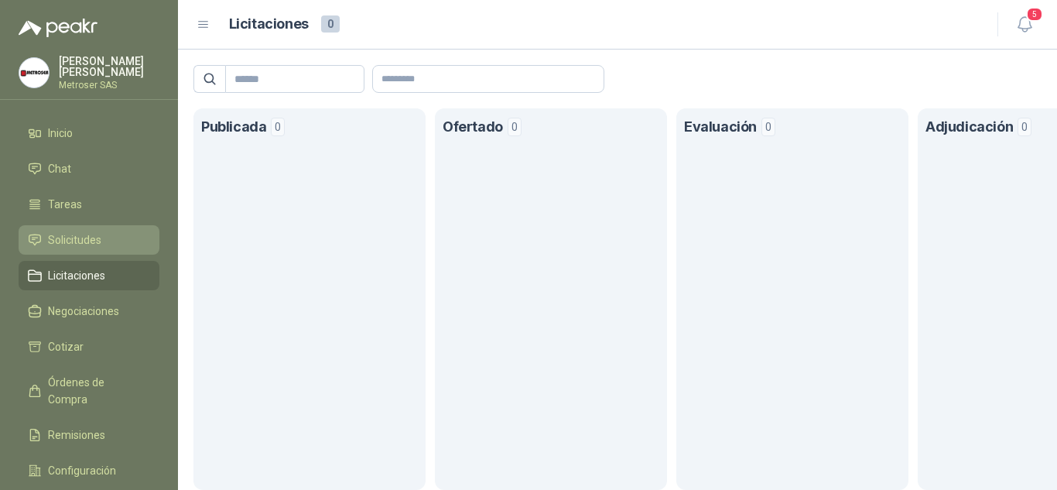 This screenshot has height=490, width=1057. Describe the element at coordinates (89, 435) in the screenshot. I see `a: Remisiones` at that location.